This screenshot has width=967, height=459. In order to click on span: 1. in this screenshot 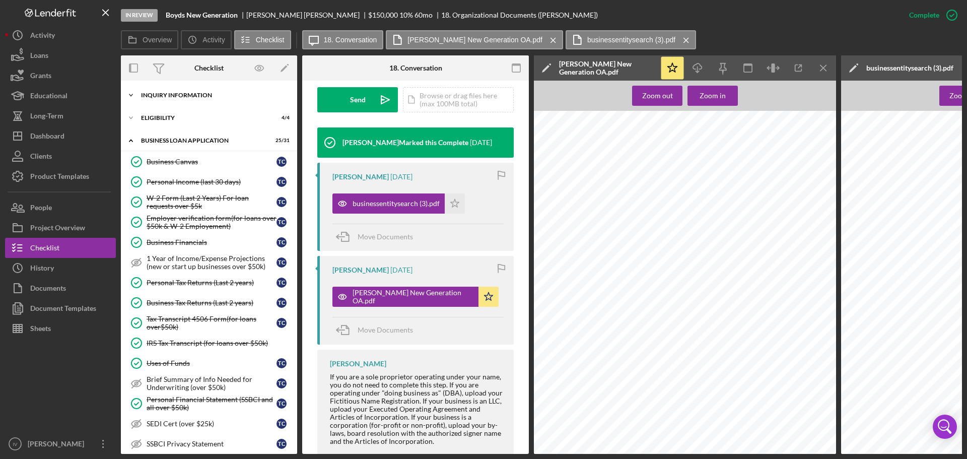, I will do `click(590, 281)`.